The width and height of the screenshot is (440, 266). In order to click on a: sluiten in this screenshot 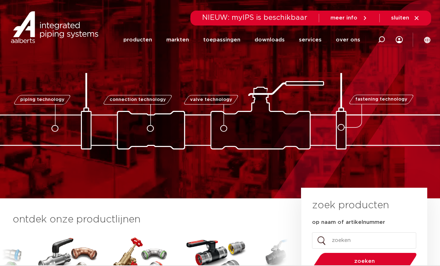, I will do `click(405, 18)`.